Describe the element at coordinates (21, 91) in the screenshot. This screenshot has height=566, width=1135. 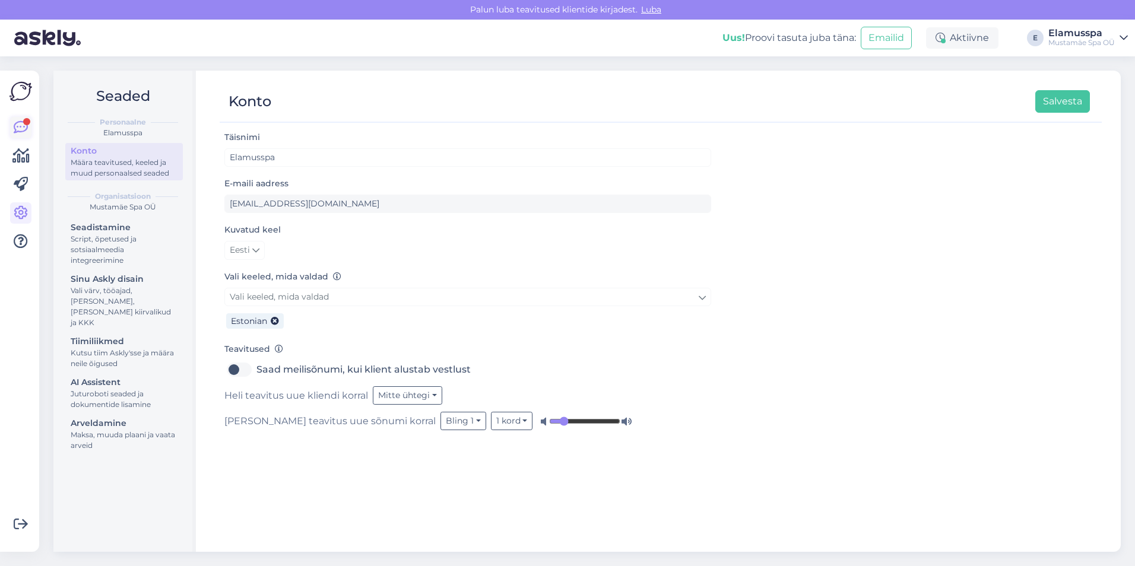
I see `img: Askly Logo` at that location.